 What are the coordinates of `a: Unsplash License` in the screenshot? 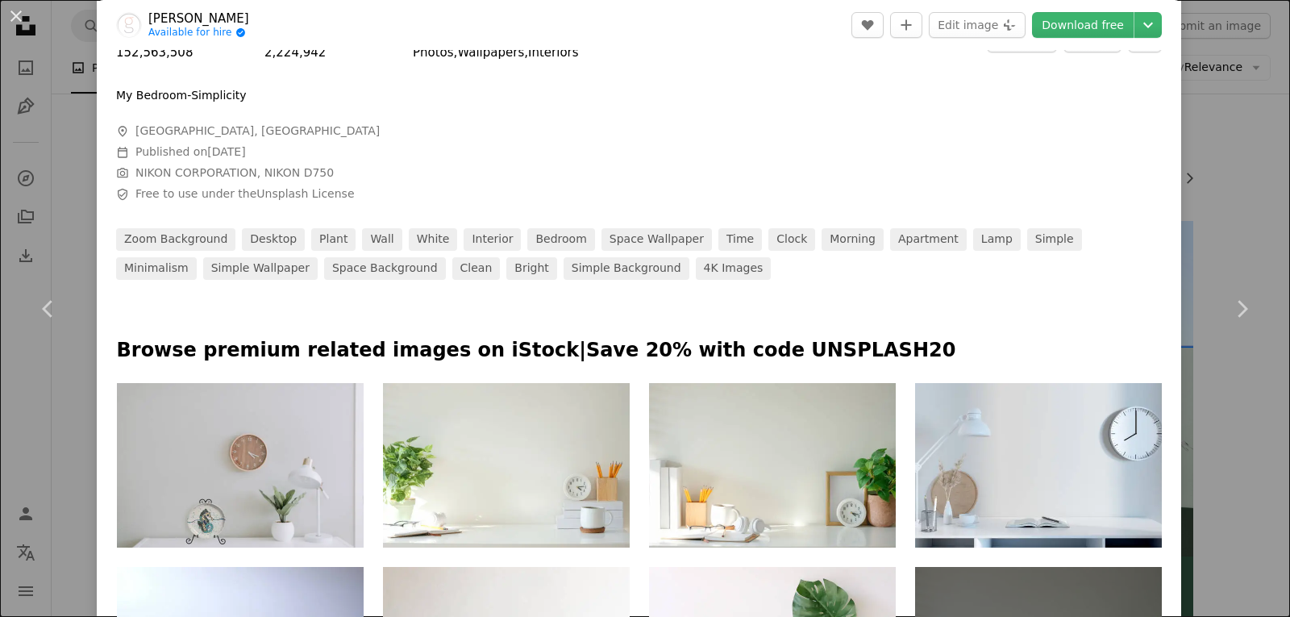 It's located at (305, 193).